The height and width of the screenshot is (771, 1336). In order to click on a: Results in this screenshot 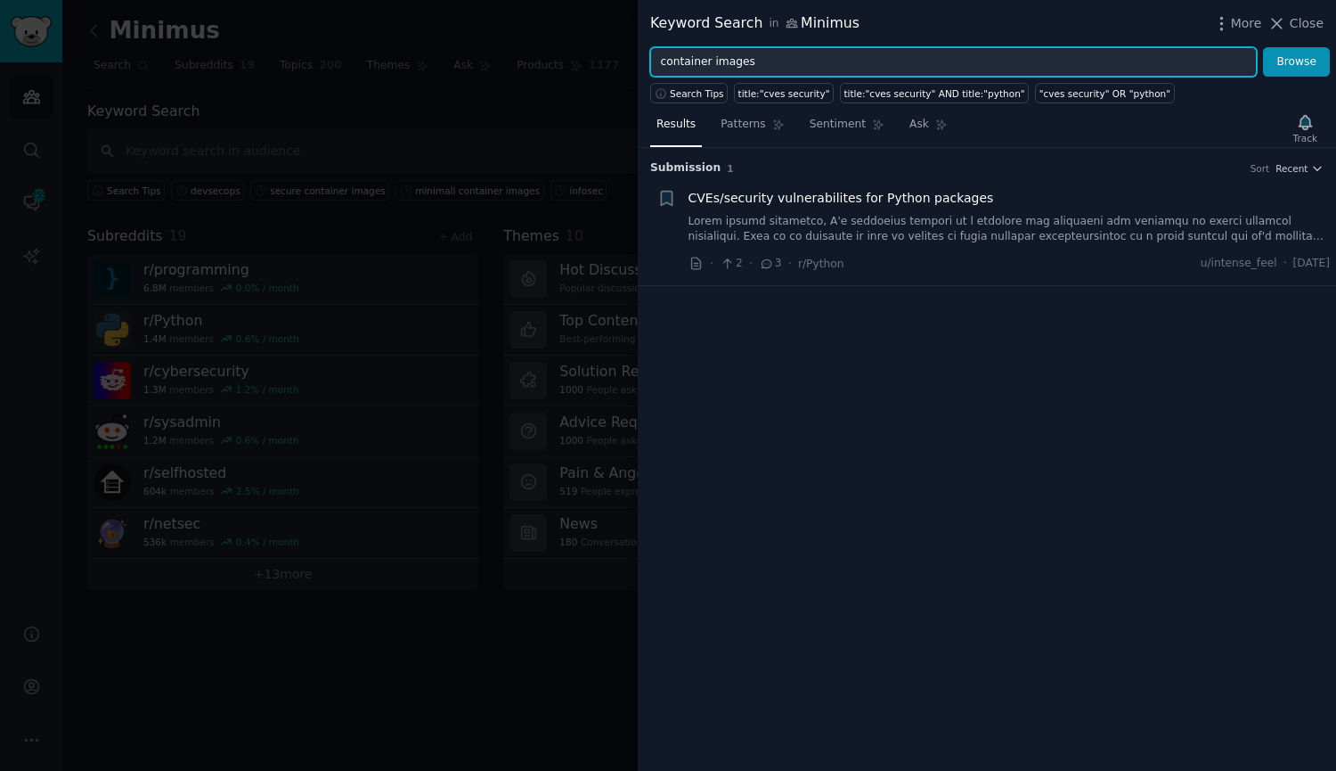, I will do `click(676, 128)`.